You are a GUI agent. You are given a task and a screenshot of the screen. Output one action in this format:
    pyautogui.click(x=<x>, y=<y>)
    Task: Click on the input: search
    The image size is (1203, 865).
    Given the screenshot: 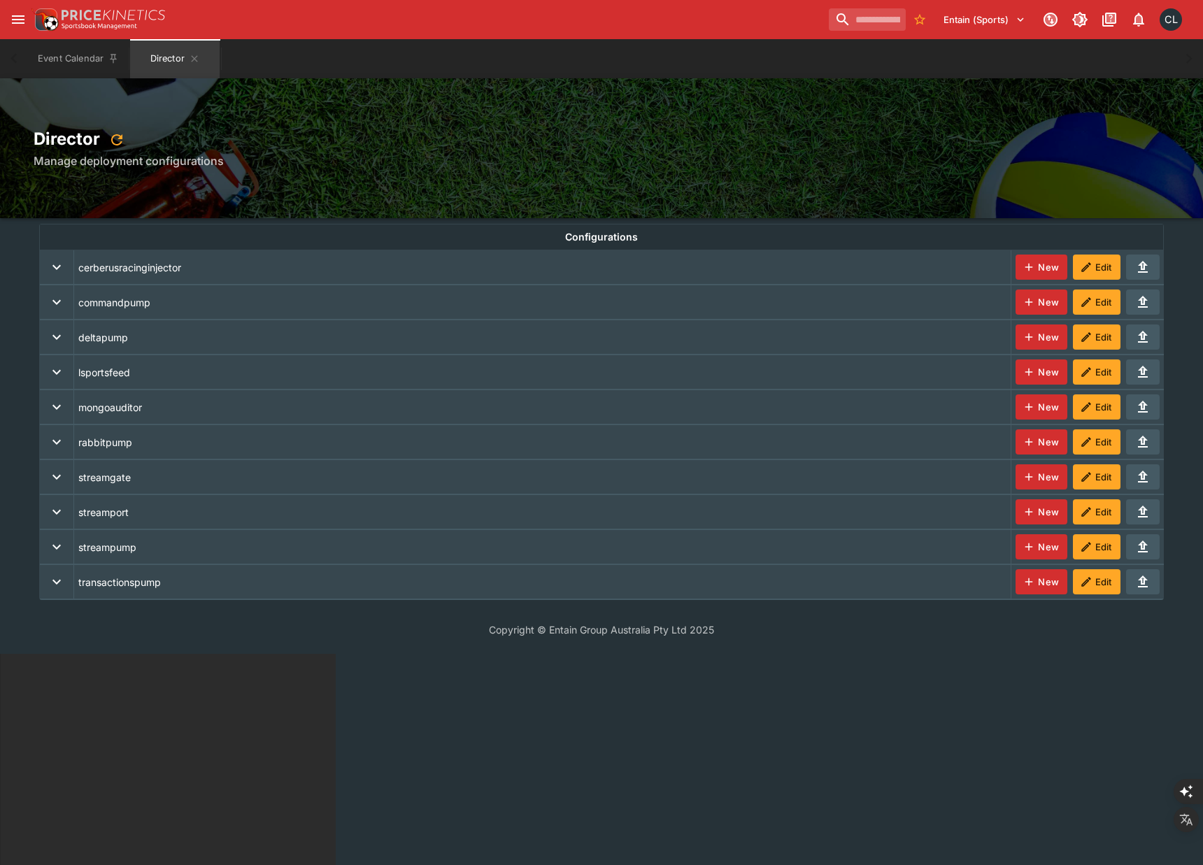 What is the action you would take?
    pyautogui.click(x=868, y=20)
    